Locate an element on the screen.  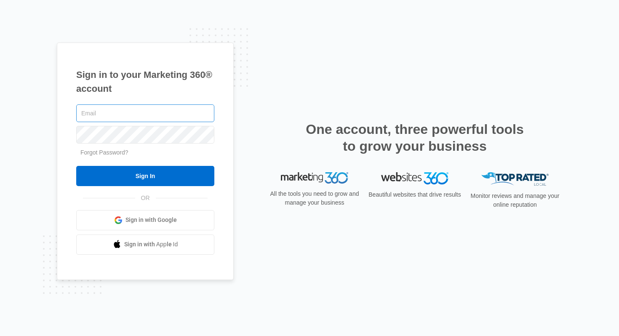
h1: Sign in to your Marketing 360® account is located at coordinates (145, 82).